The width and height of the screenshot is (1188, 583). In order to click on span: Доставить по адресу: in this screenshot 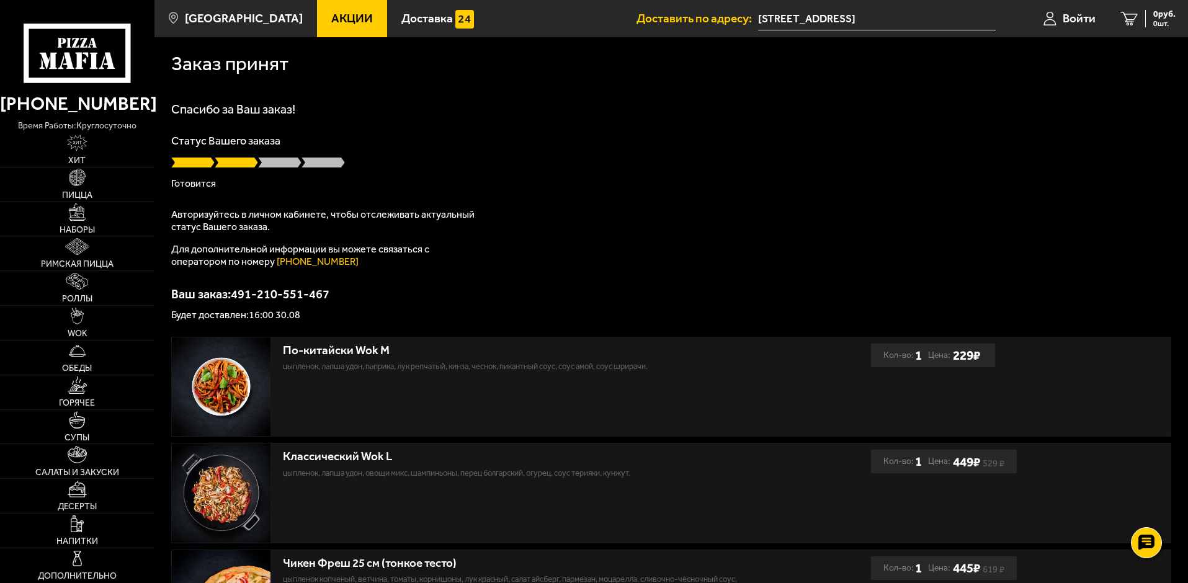, I will do `click(697, 18)`.